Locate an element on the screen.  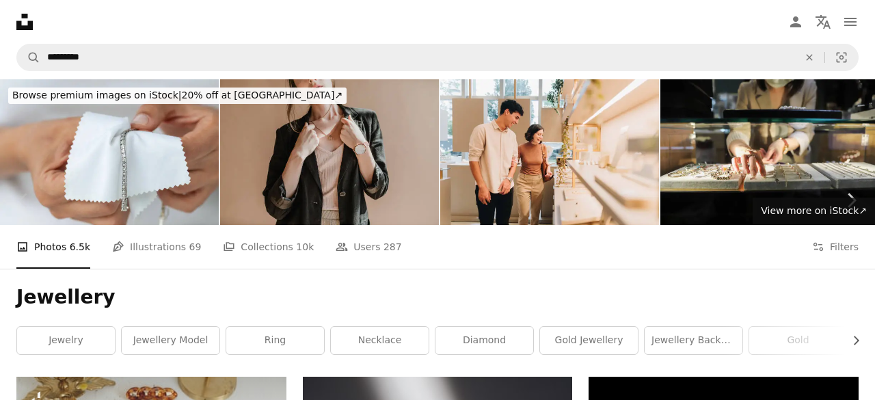
button: Search Unsplash is located at coordinates (29, 57).